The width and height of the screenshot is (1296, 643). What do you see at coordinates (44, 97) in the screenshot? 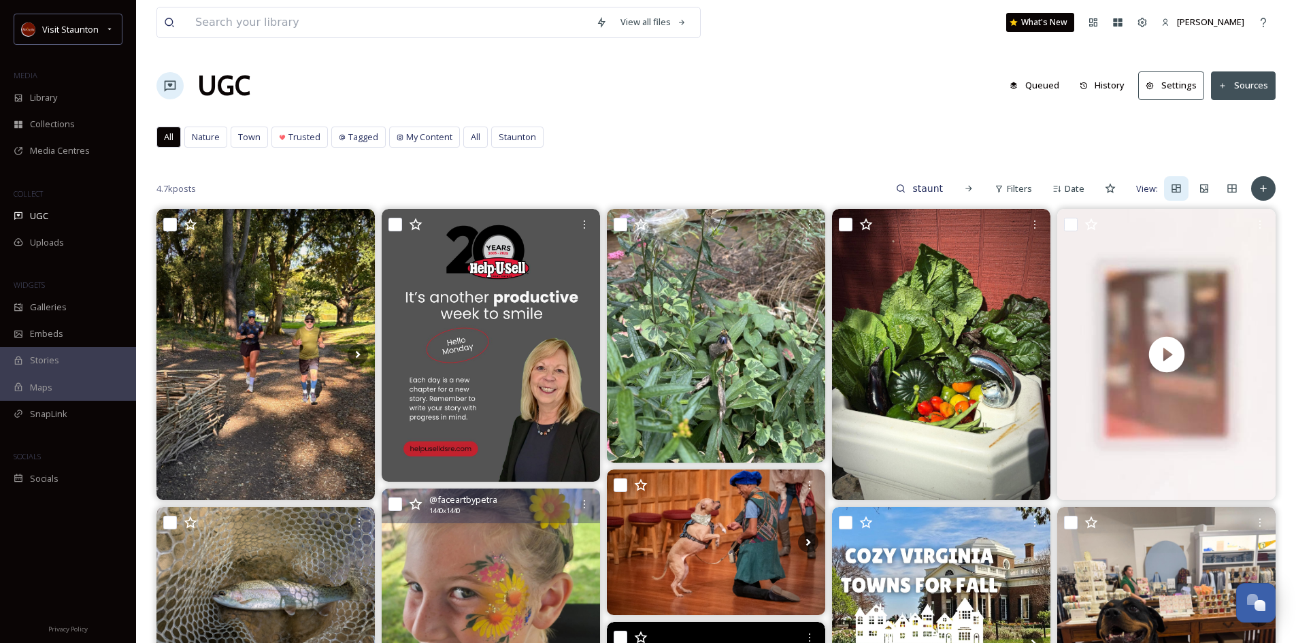
I see `span: Library` at bounding box center [44, 97].